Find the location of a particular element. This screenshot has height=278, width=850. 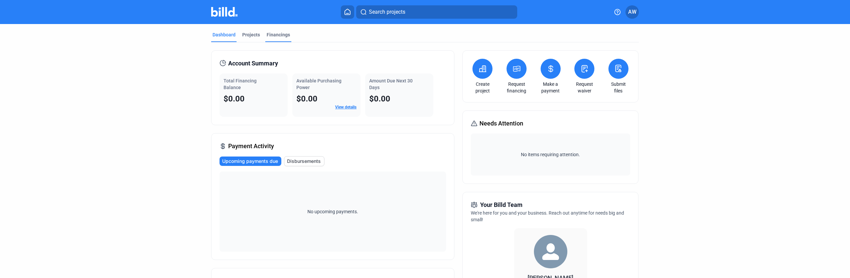

div: Projects is located at coordinates (251, 35).